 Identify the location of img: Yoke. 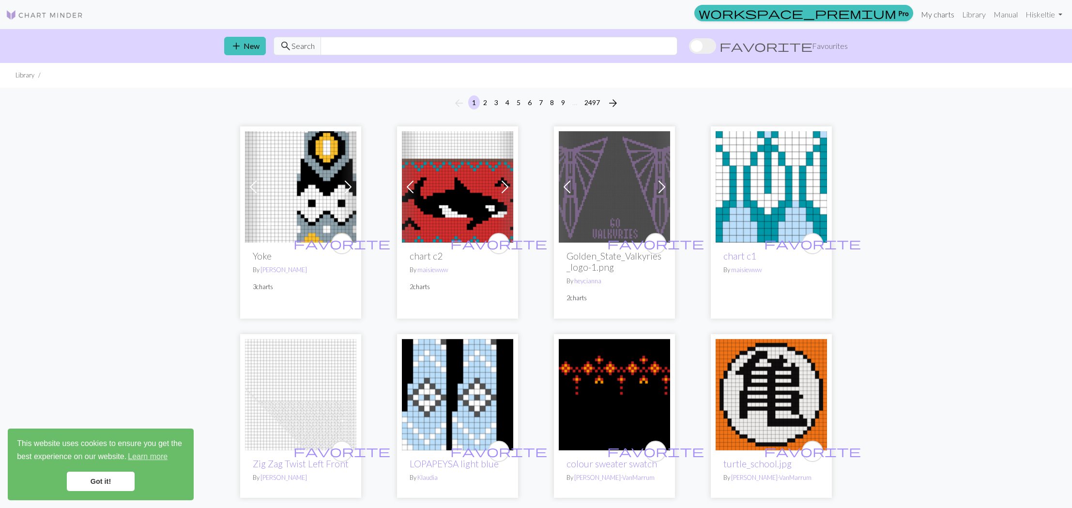
(301, 187).